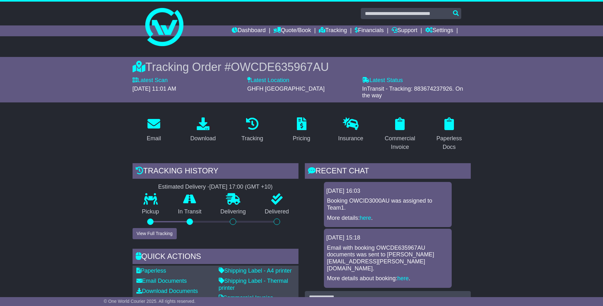  I want to click on div: Tracking Order #, so click(302, 67).